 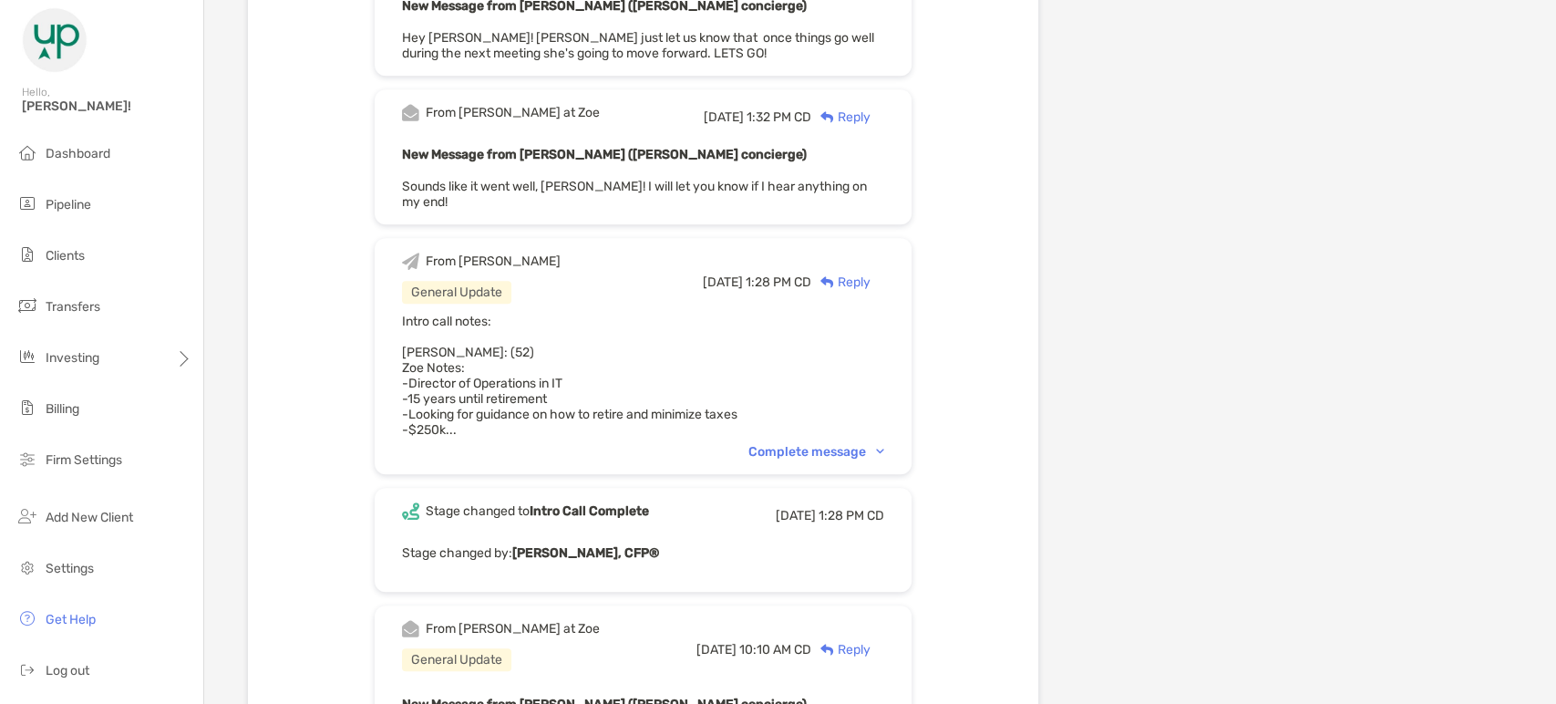 I want to click on span: Dashboard, so click(x=77, y=153).